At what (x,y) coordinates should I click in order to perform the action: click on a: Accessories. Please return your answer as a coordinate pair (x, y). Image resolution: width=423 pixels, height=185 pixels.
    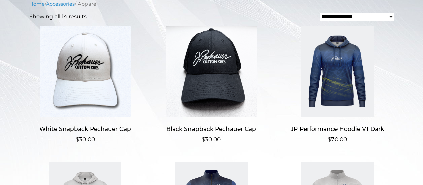
    Looking at the image, I should click on (60, 4).